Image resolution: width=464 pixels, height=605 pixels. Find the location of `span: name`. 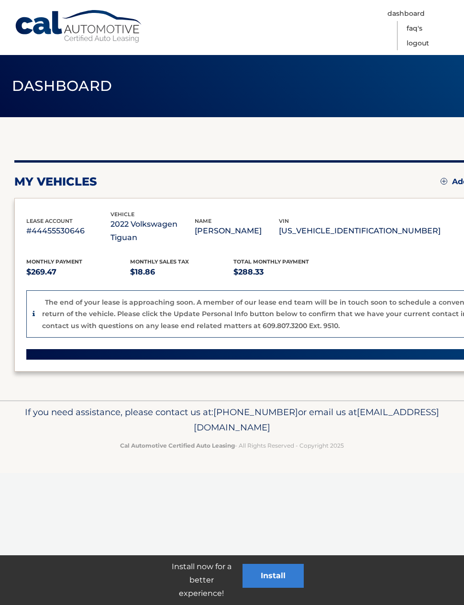

span: name is located at coordinates (203, 221).